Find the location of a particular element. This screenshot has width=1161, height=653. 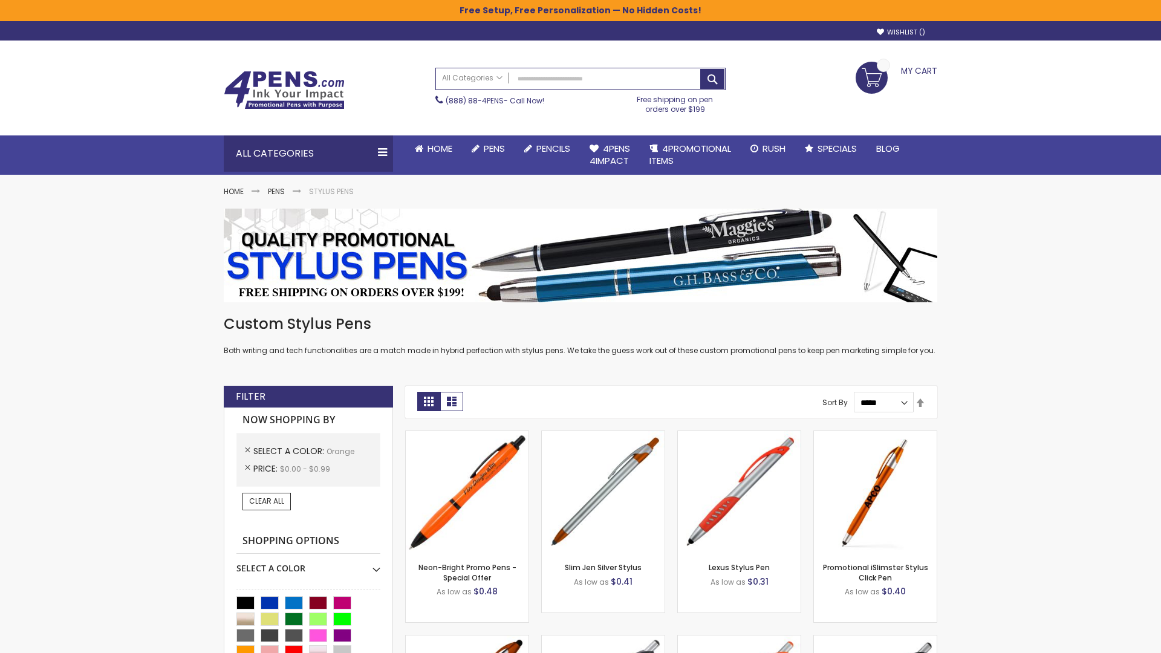

a: Wishlist is located at coordinates (901, 32).